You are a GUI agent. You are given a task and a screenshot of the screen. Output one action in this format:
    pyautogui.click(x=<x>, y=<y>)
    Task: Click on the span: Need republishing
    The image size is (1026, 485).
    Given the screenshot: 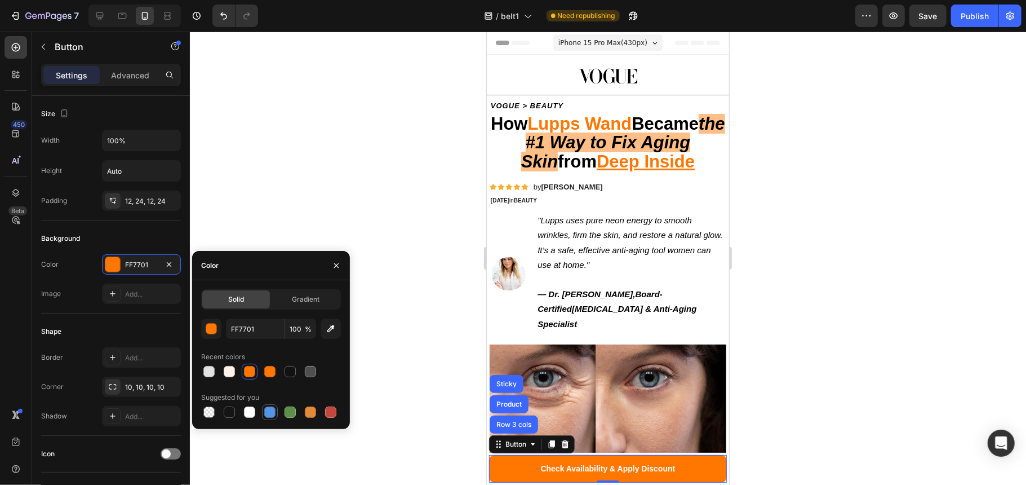 What is the action you would take?
    pyautogui.click(x=587, y=16)
    